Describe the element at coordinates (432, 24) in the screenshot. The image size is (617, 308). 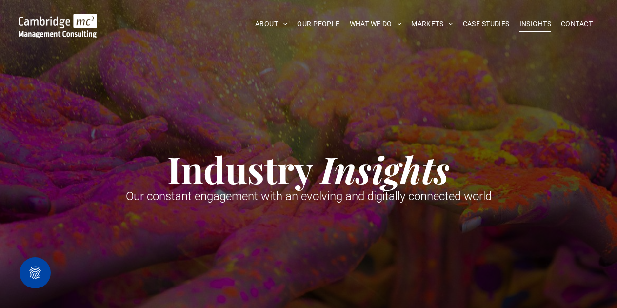
I see `a: MARKETS` at that location.